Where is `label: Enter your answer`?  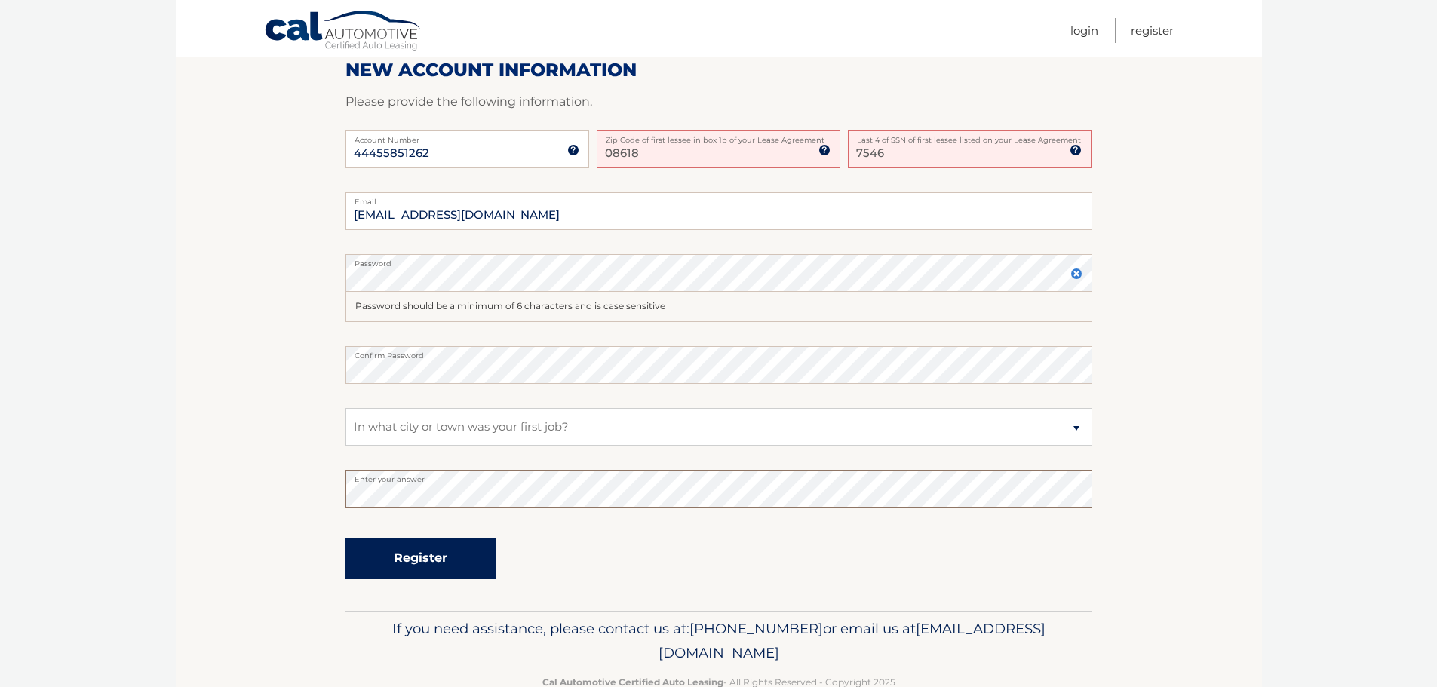
label: Enter your answer is located at coordinates (719, 476).